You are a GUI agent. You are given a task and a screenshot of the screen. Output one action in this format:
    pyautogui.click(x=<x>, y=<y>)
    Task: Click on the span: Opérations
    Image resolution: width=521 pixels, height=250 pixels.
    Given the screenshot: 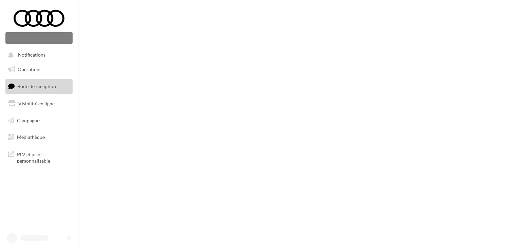 What is the action you would take?
    pyautogui.click(x=30, y=69)
    